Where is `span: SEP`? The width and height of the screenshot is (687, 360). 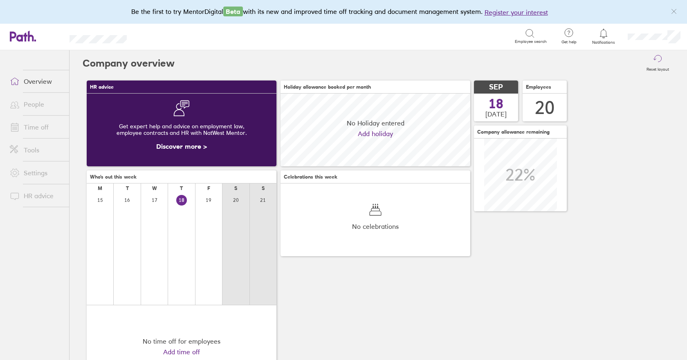 span: SEP is located at coordinates (496, 87).